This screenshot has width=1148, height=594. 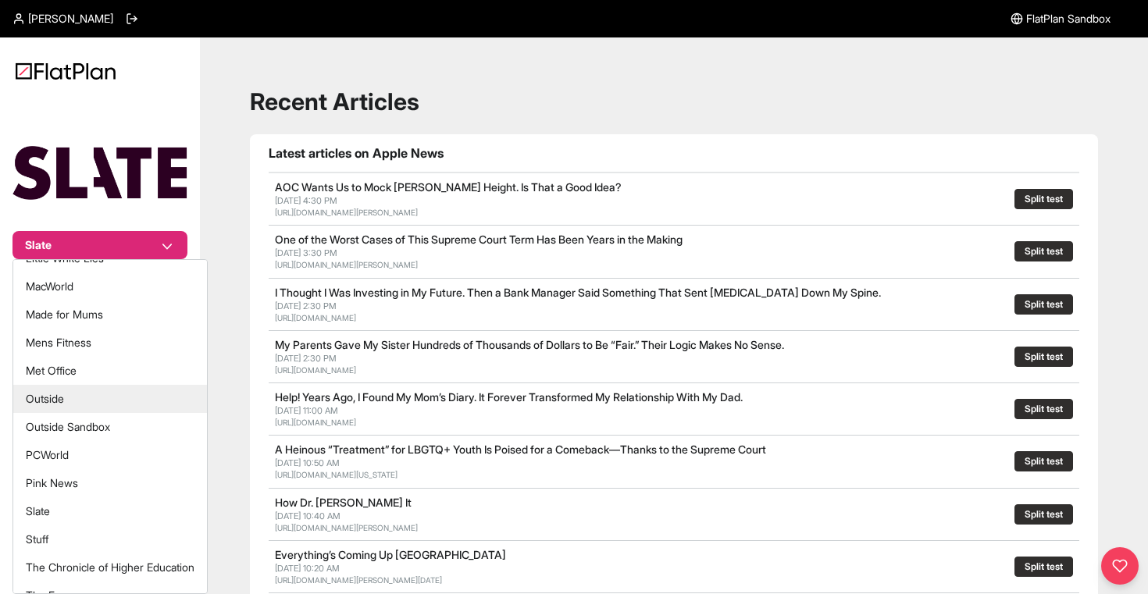 What do you see at coordinates (110, 315) in the screenshot?
I see `button: Made for Mums` at bounding box center [110, 315].